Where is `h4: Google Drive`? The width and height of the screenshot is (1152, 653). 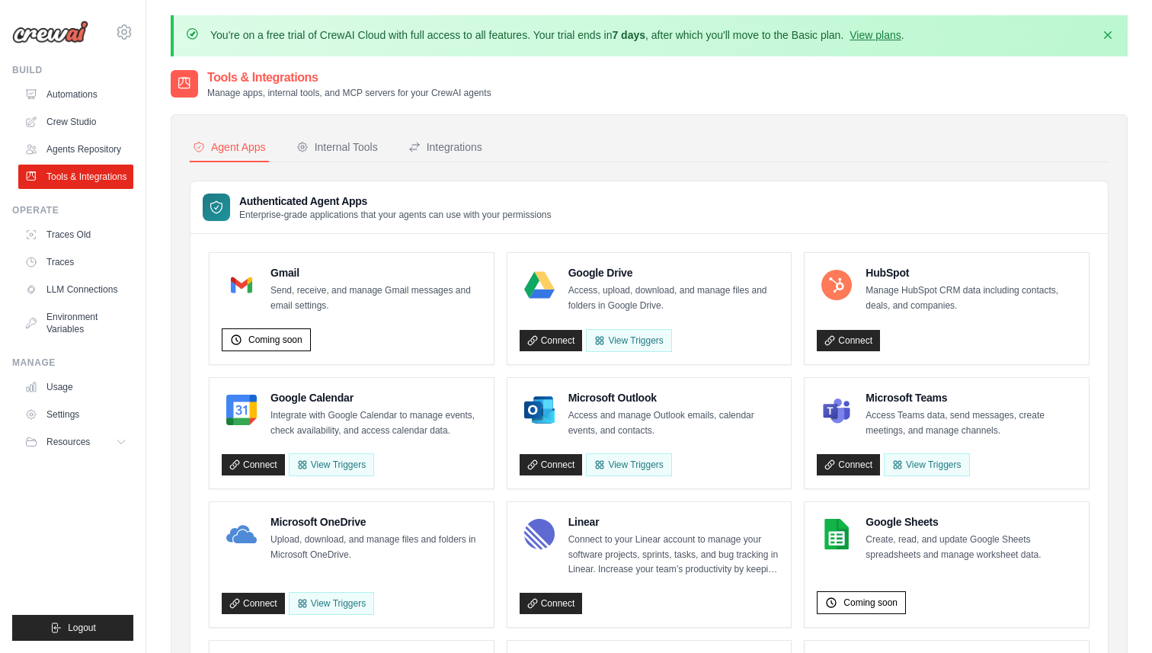
h4: Google Drive is located at coordinates (673, 273).